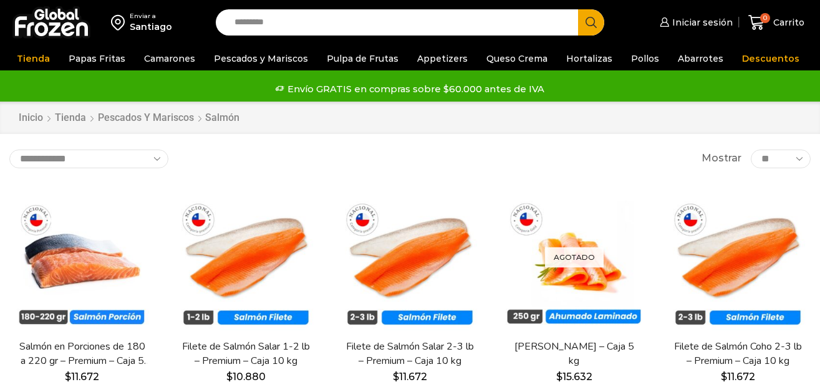 Image resolution: width=820 pixels, height=382 pixels. What do you see at coordinates (222, 117) in the screenshot?
I see `h1: Salmón` at bounding box center [222, 117].